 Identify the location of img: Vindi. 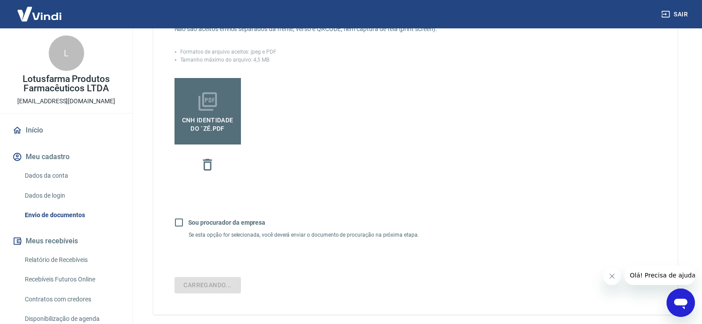
(39, 14).